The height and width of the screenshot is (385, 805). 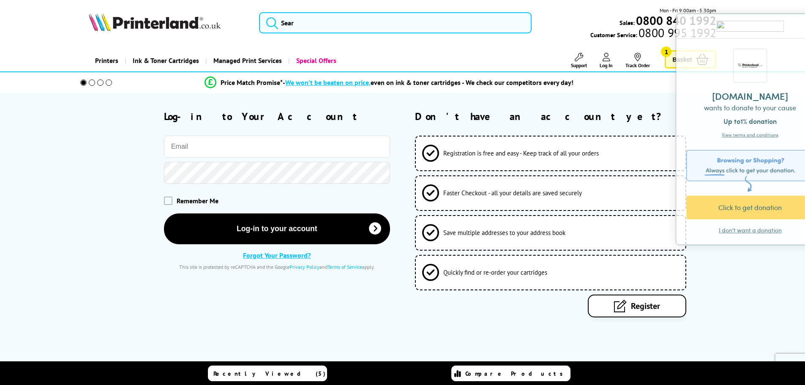 What do you see at coordinates (165, 60) in the screenshot?
I see `a: Ink & Toner Cartridges` at bounding box center [165, 60].